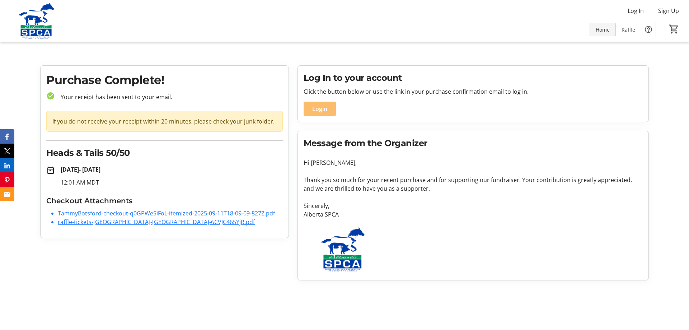  What do you see at coordinates (473, 206) in the screenshot?
I see `p: Sincerely,` at bounding box center [473, 206].